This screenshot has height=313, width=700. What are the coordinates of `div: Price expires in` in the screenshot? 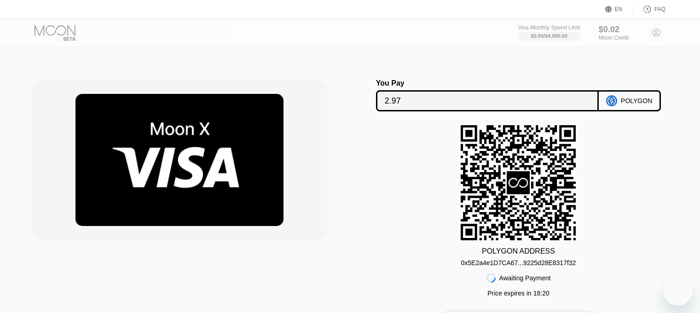 It's located at (518, 293).